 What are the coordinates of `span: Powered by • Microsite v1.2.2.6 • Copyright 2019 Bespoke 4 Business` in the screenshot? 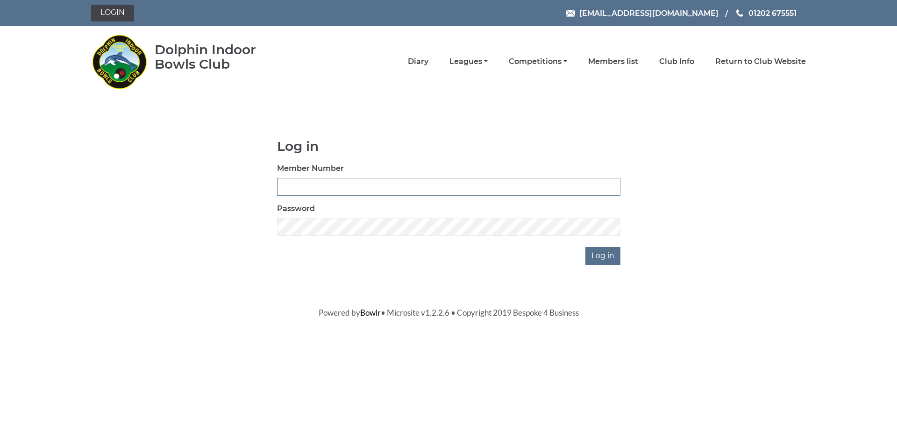 It's located at (448, 313).